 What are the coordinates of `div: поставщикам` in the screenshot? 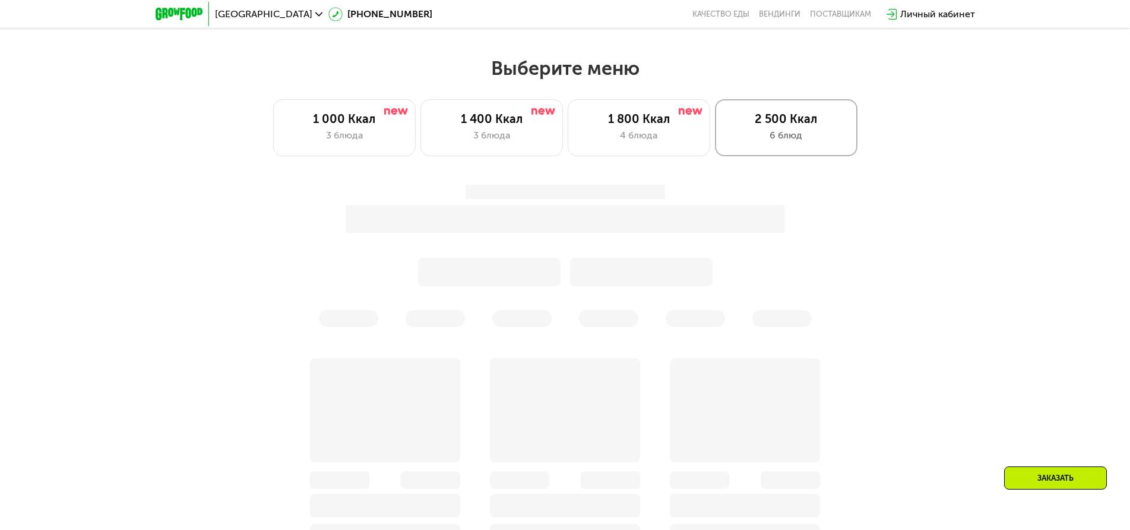 It's located at (840, 14).